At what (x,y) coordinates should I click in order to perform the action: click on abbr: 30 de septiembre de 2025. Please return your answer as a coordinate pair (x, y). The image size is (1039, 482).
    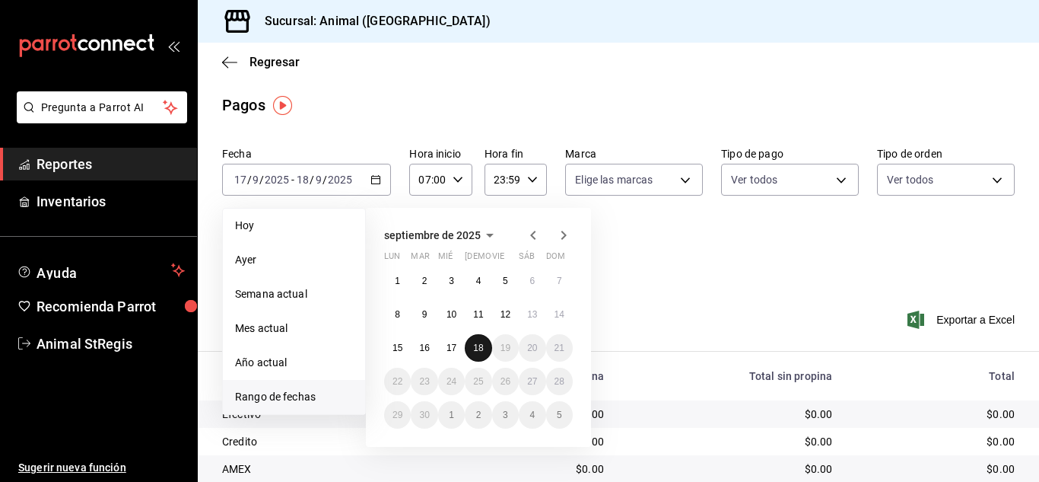
    Looking at the image, I should click on (424, 415).